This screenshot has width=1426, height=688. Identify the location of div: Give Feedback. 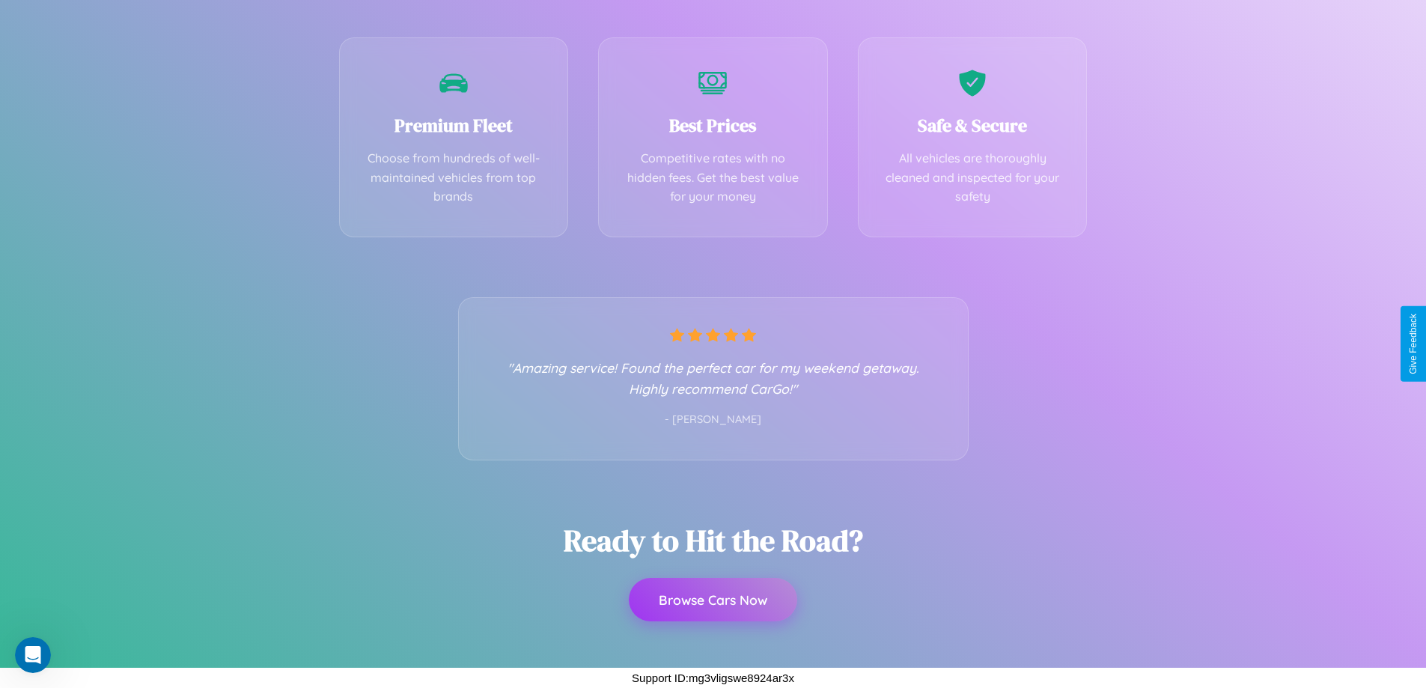
(1414, 344).